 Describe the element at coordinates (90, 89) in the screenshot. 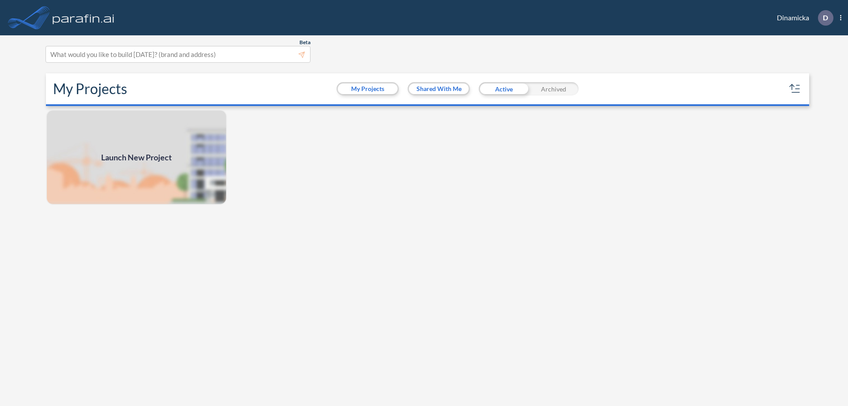

I see `h2: My Projects` at that location.